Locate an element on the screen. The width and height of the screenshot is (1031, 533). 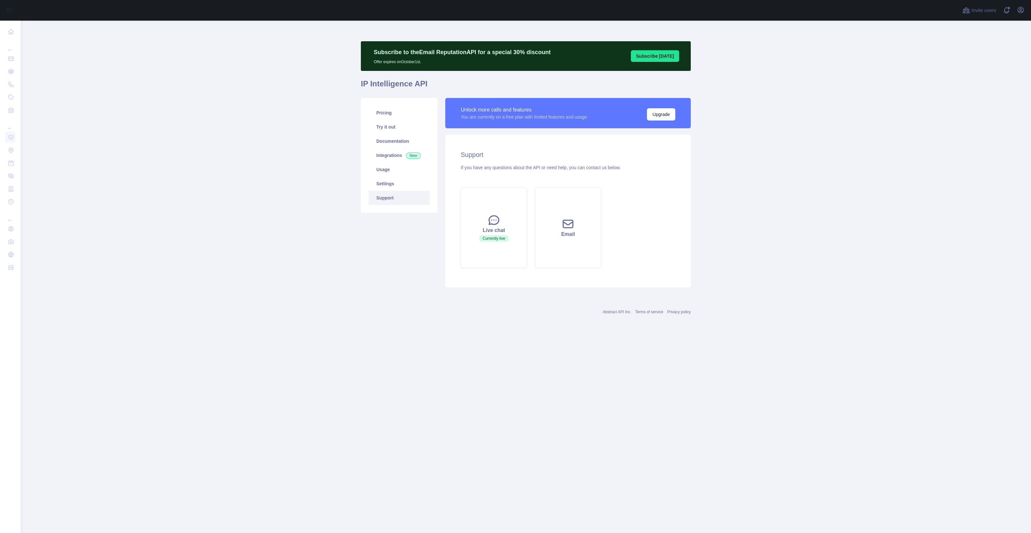
button: Live chatCurrently live is located at coordinates (494, 228).